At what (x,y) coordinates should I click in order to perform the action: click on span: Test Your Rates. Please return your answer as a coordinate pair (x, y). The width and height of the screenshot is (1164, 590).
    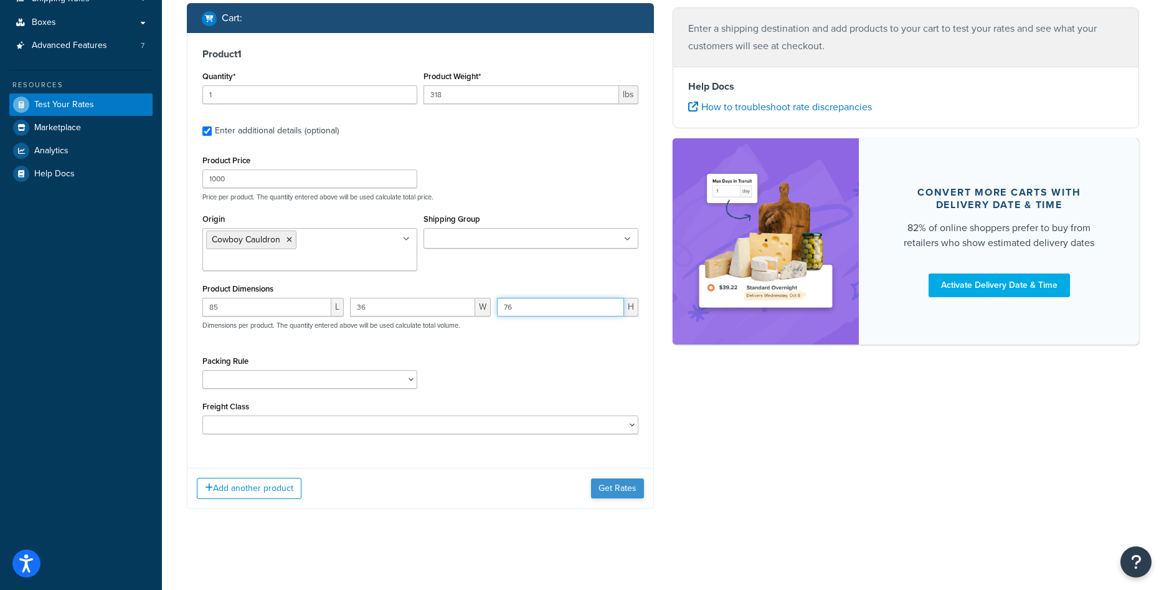
    Looking at the image, I should click on (64, 105).